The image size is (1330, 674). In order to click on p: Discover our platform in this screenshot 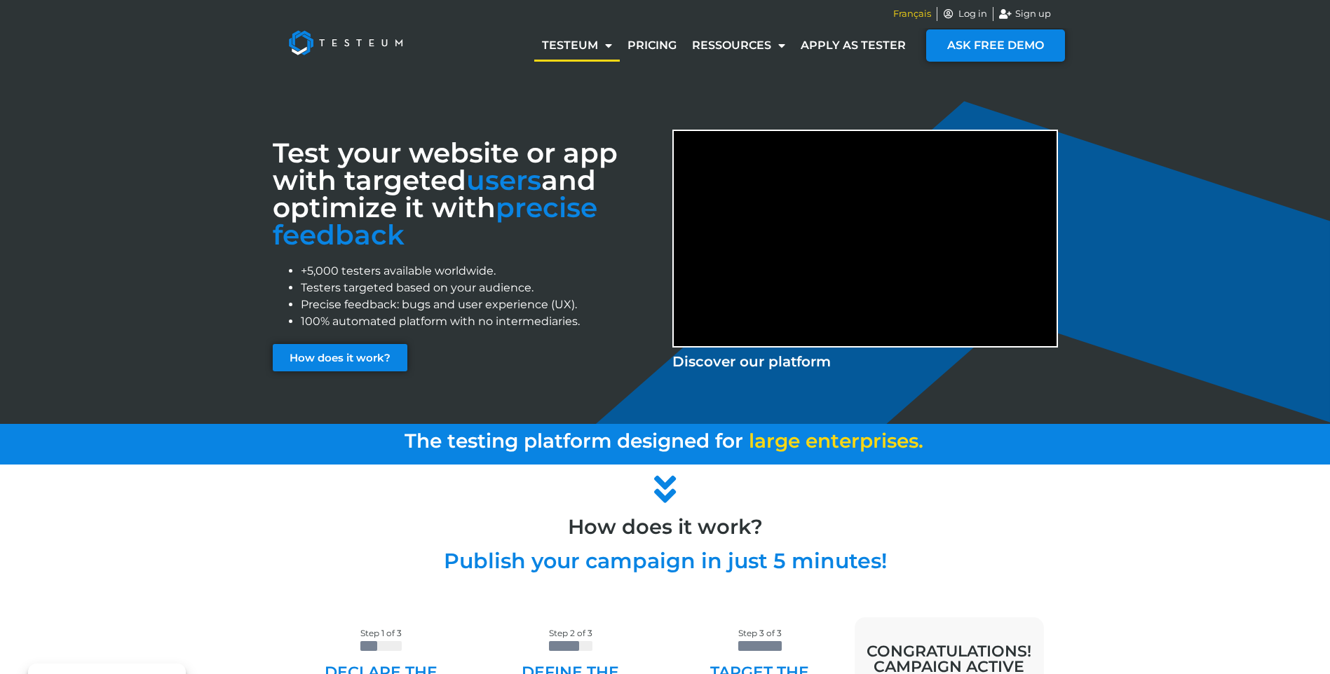, I will do `click(865, 362)`.